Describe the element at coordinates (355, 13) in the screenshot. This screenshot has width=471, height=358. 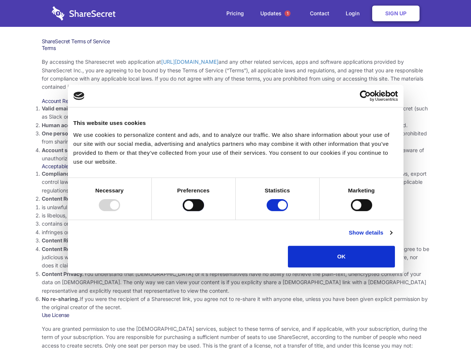
I see `a: Login` at that location.